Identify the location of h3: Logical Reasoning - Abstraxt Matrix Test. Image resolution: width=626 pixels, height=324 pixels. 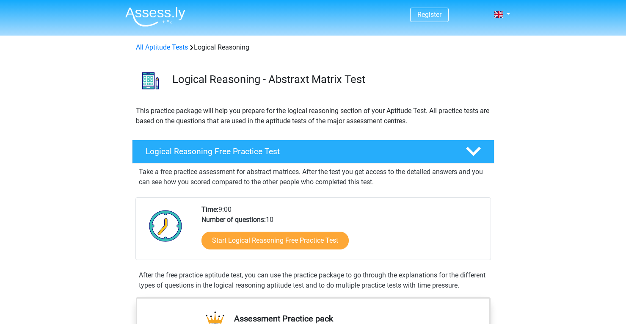
(330, 79).